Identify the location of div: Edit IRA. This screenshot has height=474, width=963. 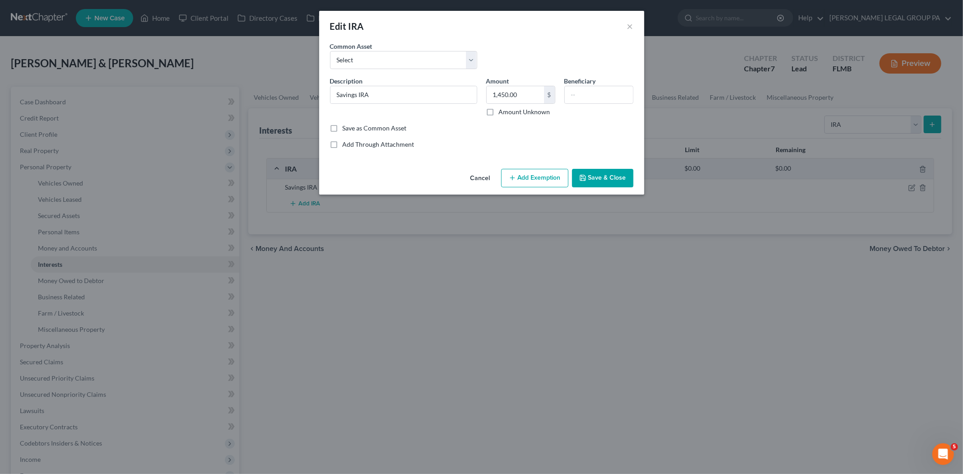
(347, 26).